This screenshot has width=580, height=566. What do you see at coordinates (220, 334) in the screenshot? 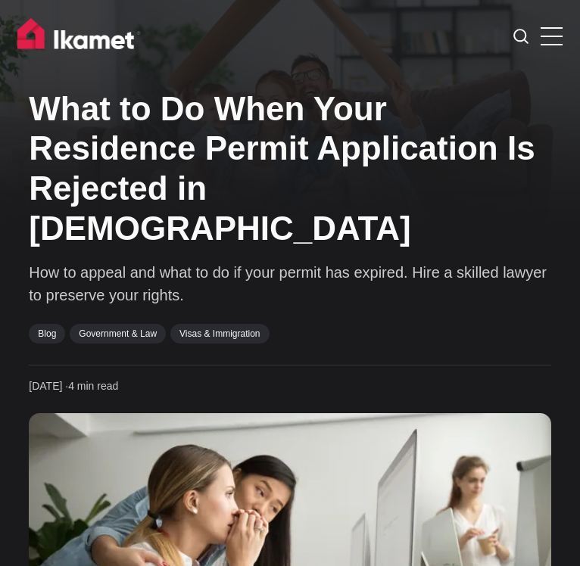
I see `a: Visas & Immigration` at bounding box center [220, 334].